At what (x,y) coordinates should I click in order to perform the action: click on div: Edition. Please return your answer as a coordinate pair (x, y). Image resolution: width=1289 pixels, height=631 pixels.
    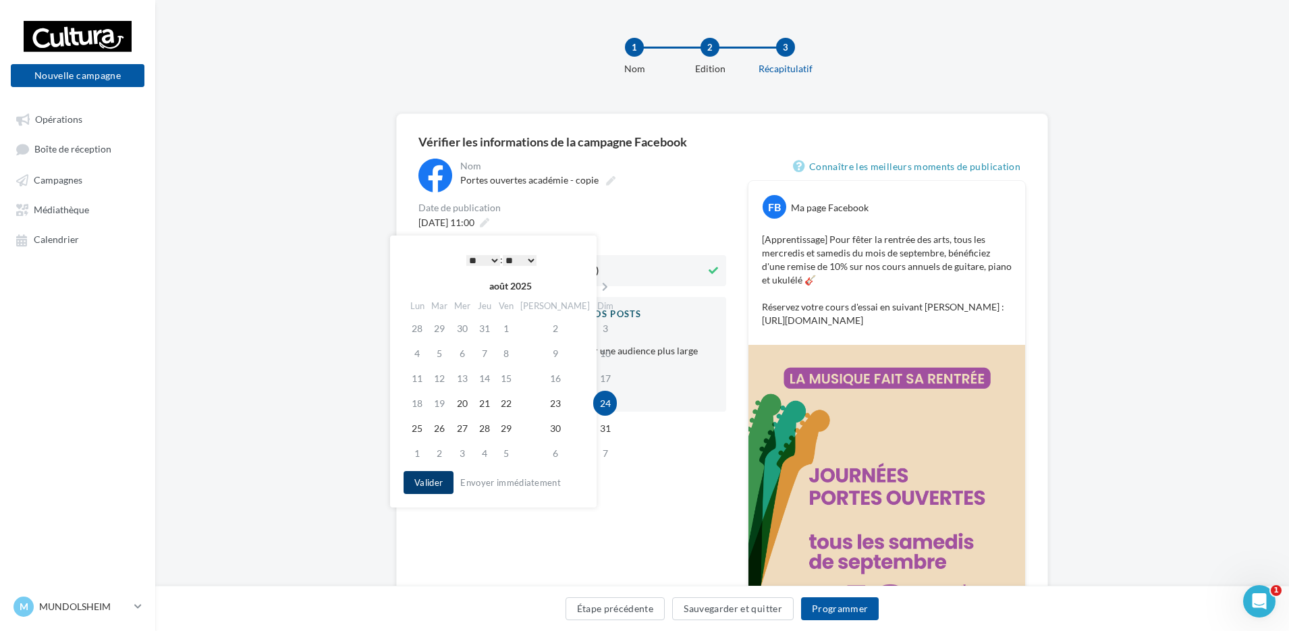
    Looking at the image, I should click on (710, 69).